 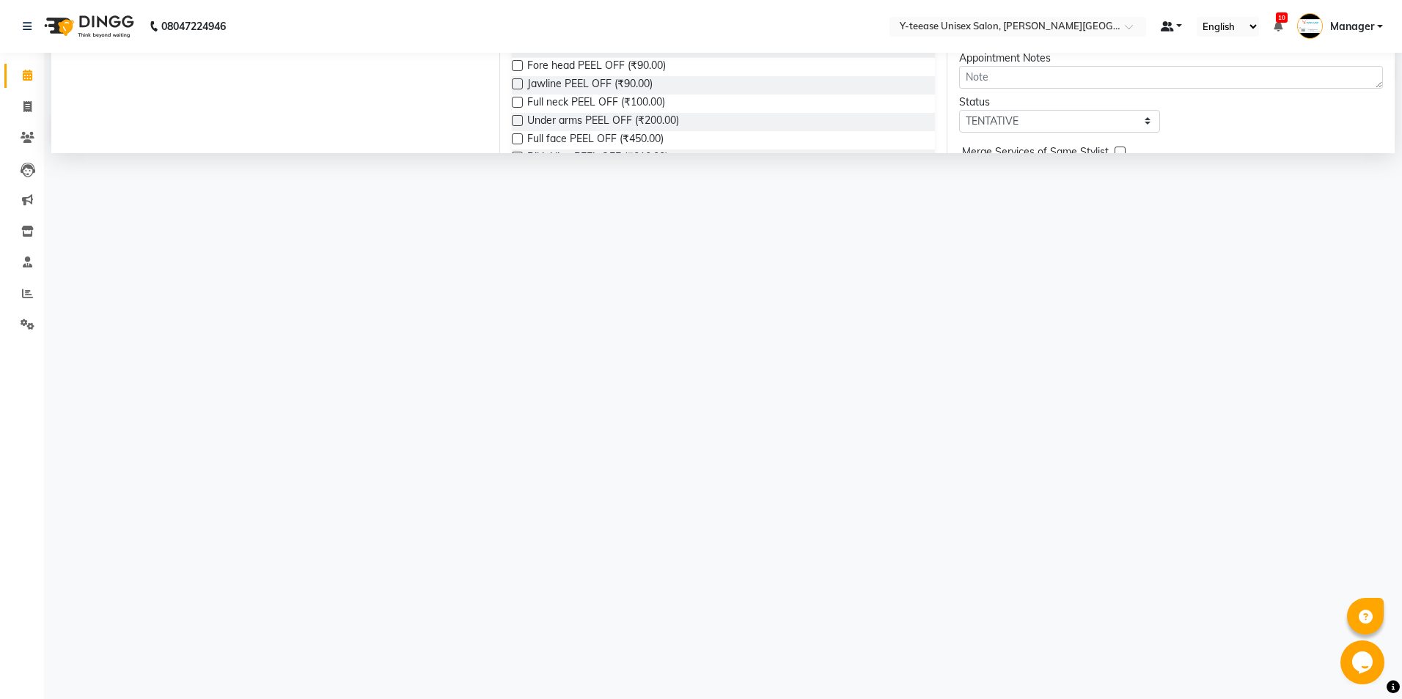 What do you see at coordinates (1309, 26) in the screenshot?
I see `img: Manager` at bounding box center [1309, 26].